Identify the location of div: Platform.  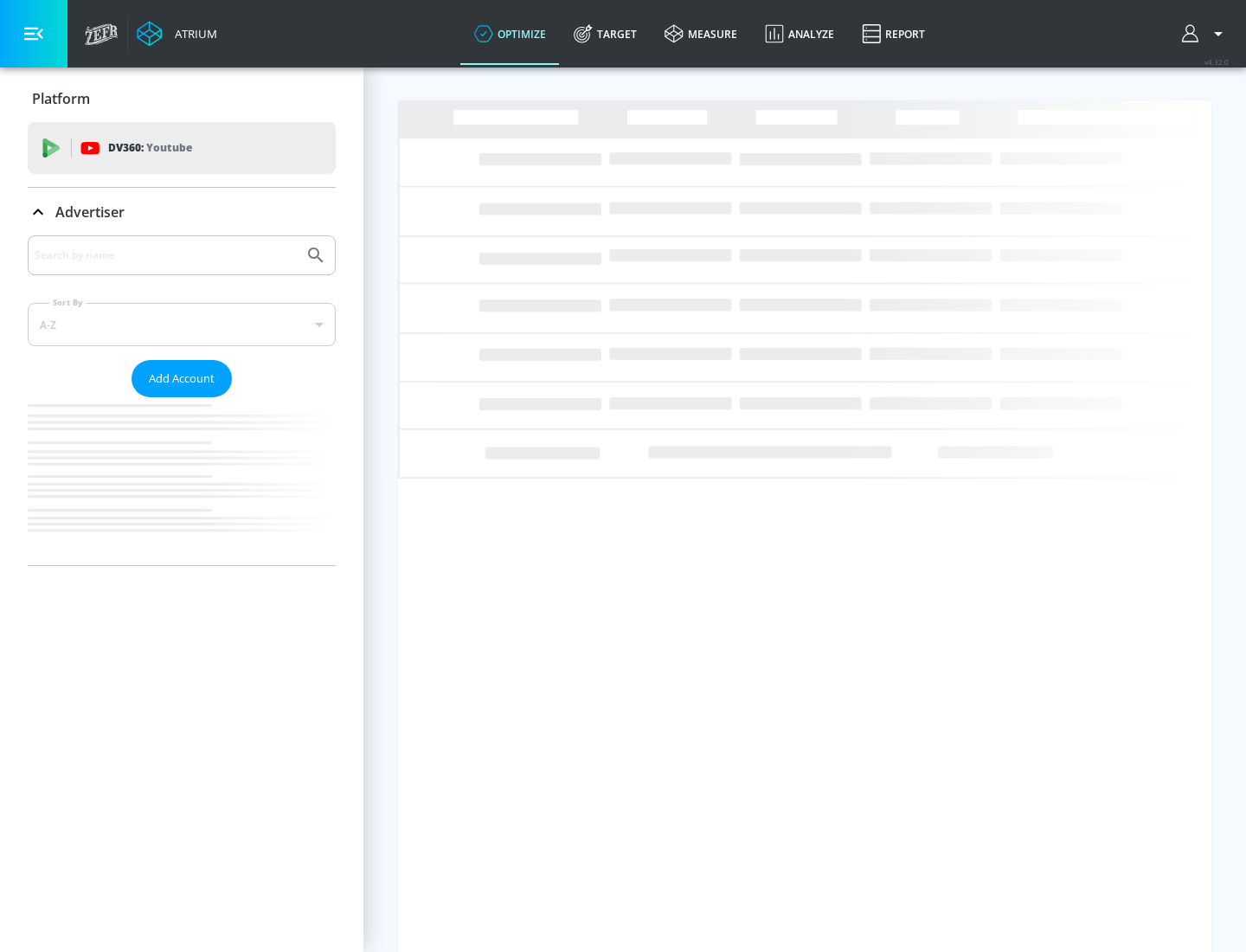
(182, 98).